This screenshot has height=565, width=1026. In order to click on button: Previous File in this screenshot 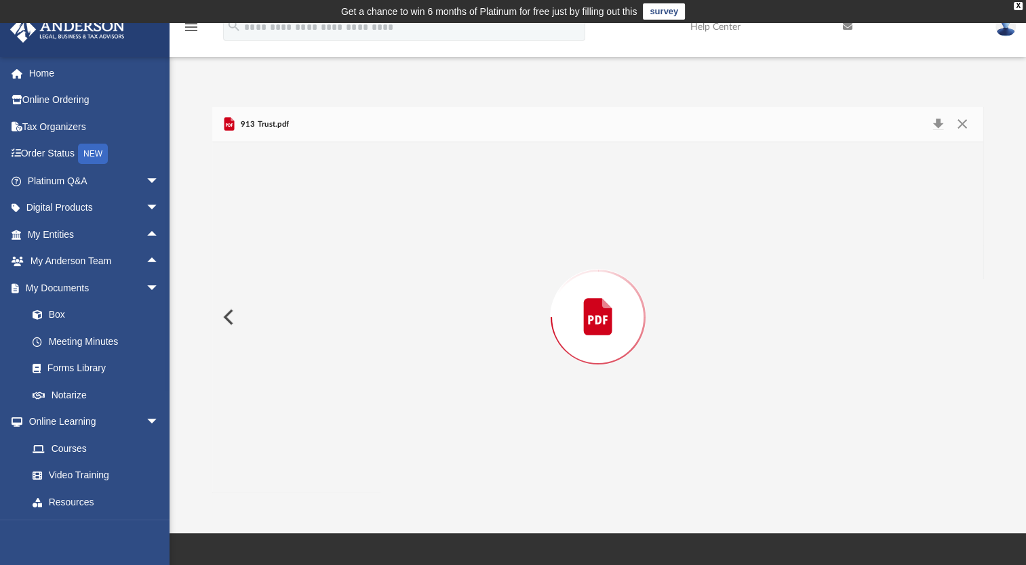, I will do `click(227, 317)`.